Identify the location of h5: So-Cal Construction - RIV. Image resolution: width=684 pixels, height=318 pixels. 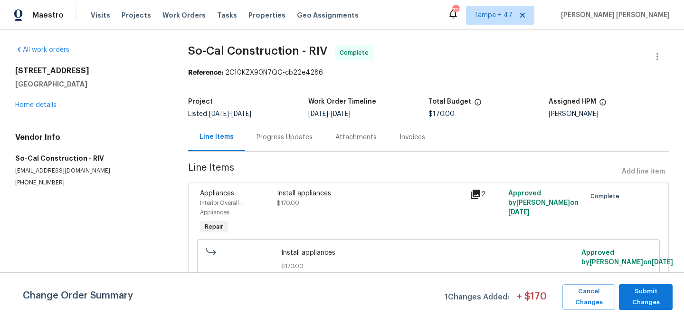
(90, 158).